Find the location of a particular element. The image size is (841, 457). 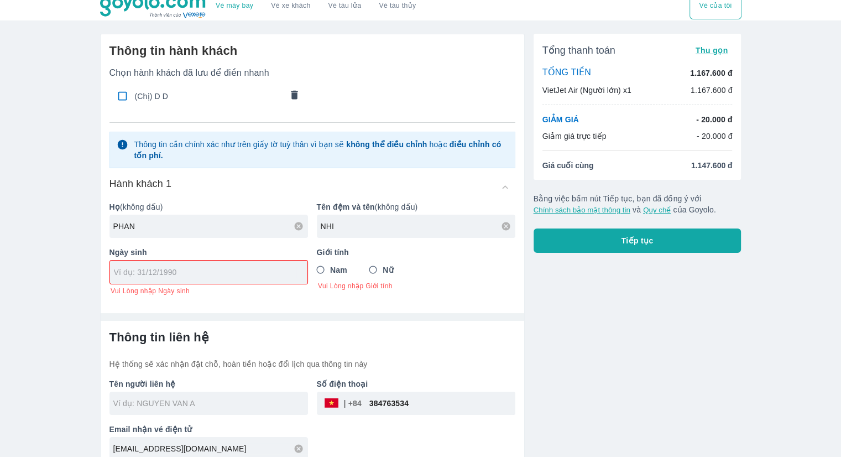

input: Ví dụ: abc@gmail.com is located at coordinates (211, 448).